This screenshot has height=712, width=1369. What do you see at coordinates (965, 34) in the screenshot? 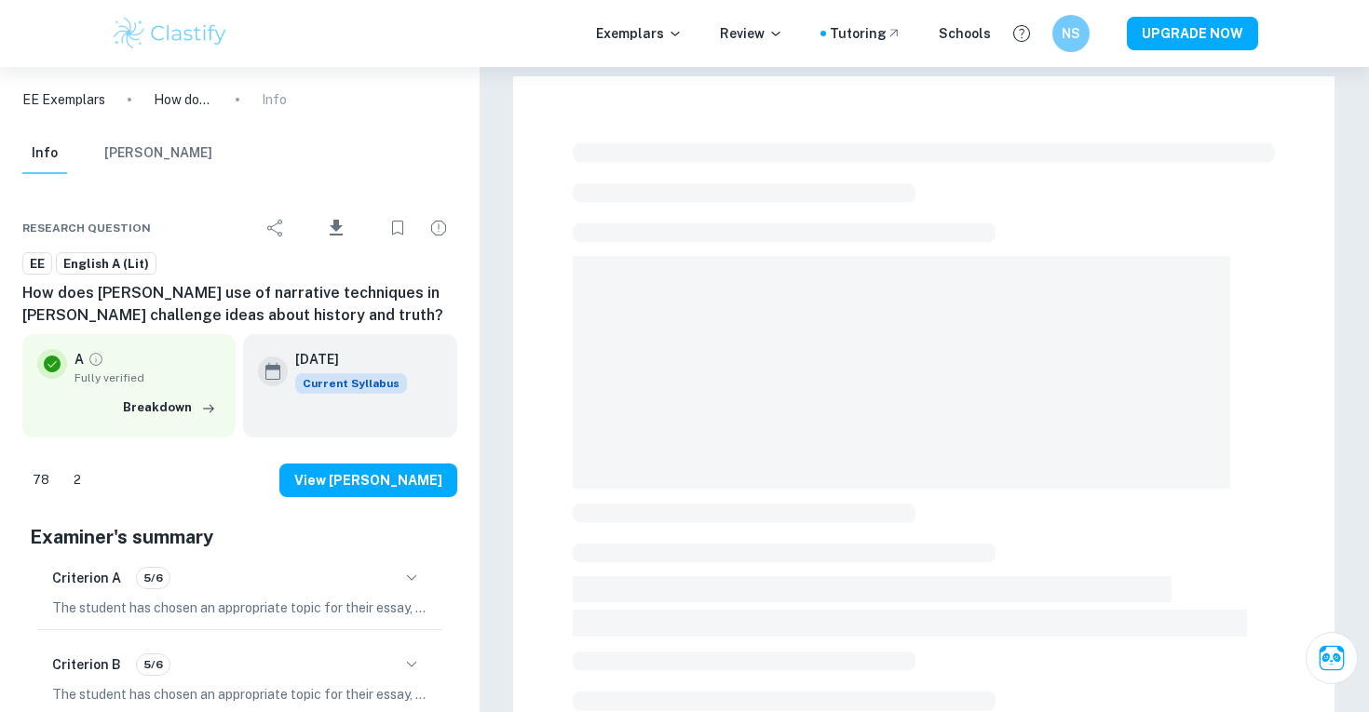
I see `a: Schools` at bounding box center [965, 34].